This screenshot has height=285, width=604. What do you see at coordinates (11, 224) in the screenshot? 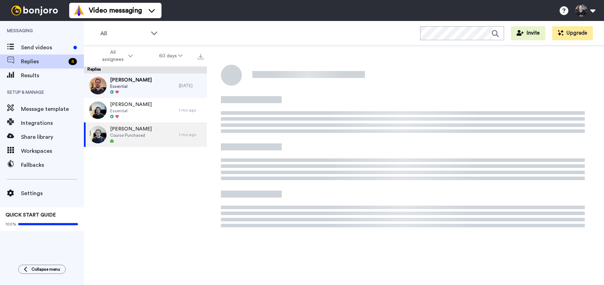
I see `span: 100%` at bounding box center [11, 224].